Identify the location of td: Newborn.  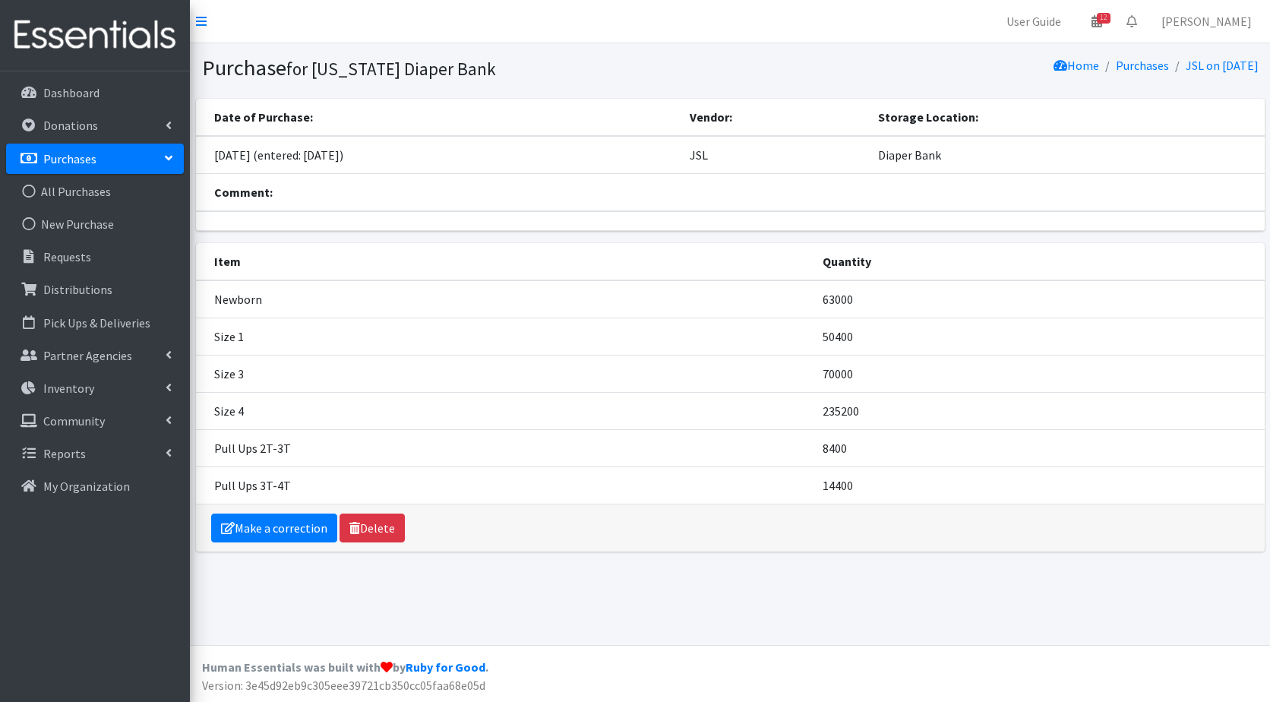
(504, 299).